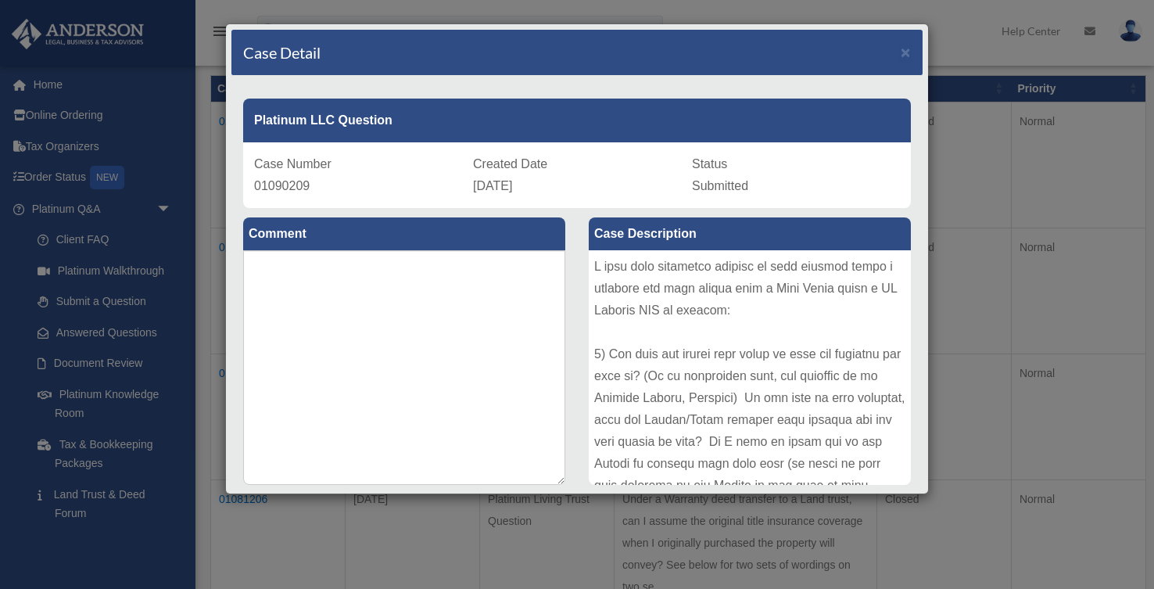 The height and width of the screenshot is (589, 1154). Describe the element at coordinates (750, 234) in the screenshot. I see `label: Case Description` at that location.